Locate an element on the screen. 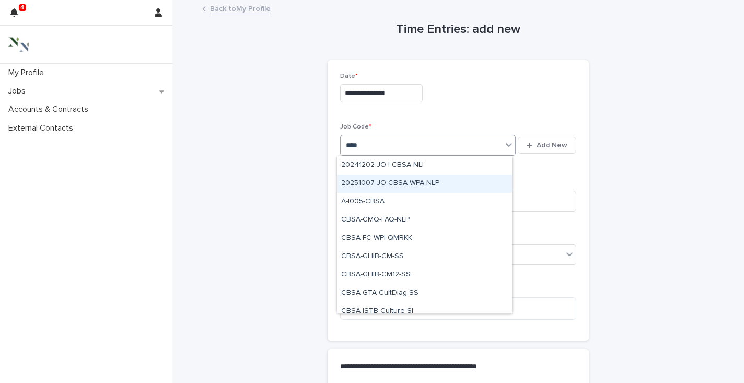 This screenshot has height=383, width=744. img: 3bAFpBnQQY6ys9Fa9hsD is located at coordinates (19, 44).